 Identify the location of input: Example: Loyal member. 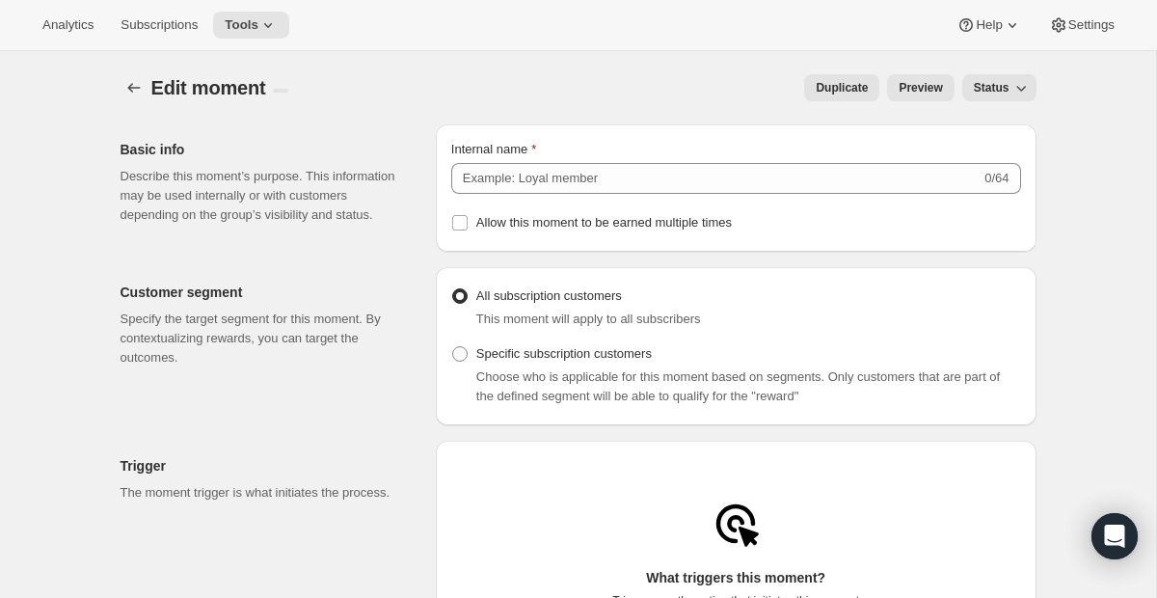
(715, 178).